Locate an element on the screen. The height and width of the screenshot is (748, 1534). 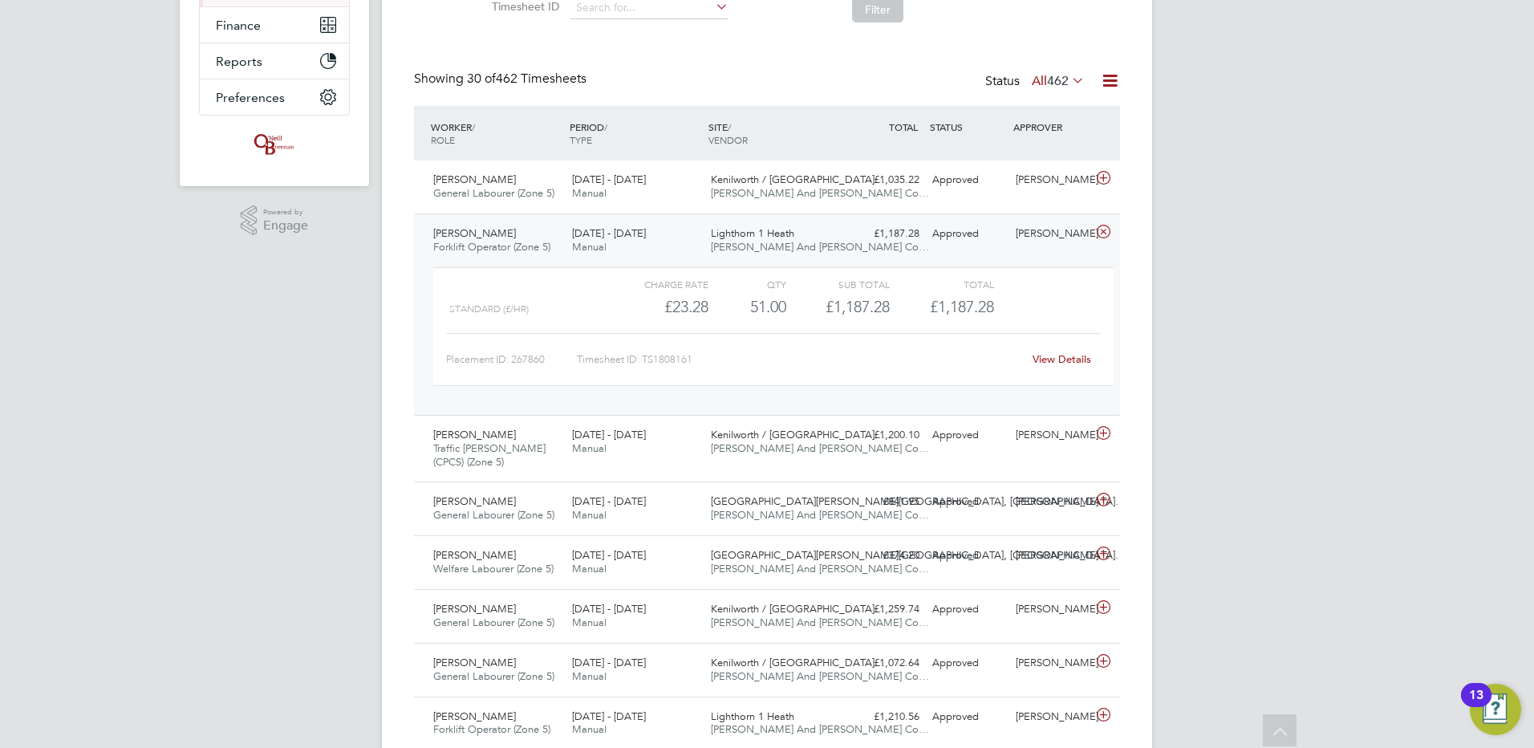
span: ROLE is located at coordinates (443, 140).